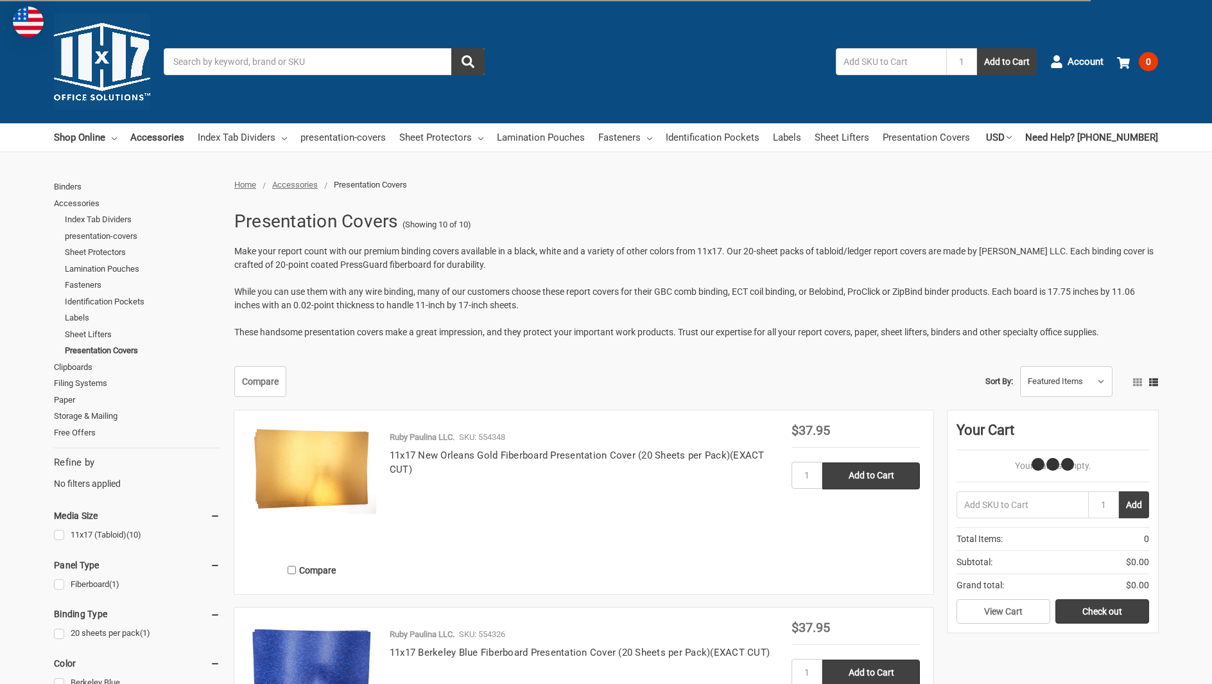  Describe the element at coordinates (482, 634) in the screenshot. I see `p: SKU: 554326` at that location.